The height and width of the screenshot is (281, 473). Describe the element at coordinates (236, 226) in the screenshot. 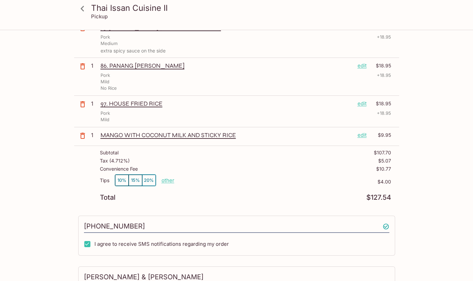

I see `input: Enter phone number` at that location.